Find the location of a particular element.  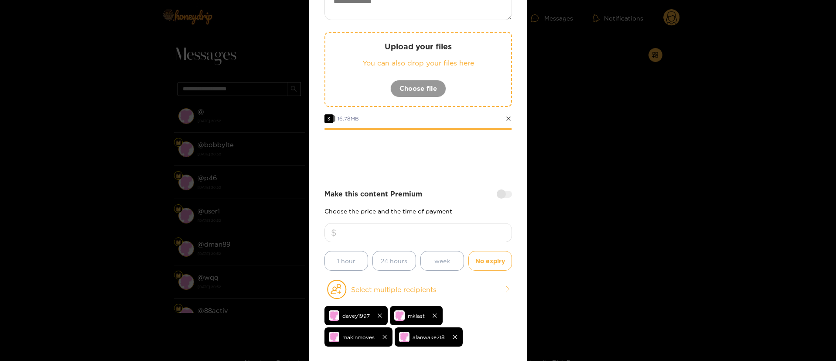

span: 3 is located at coordinates (329, 119).